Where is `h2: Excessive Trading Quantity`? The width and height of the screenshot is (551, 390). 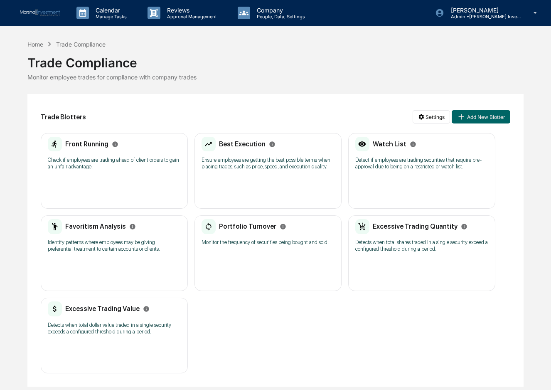
h2: Excessive Trading Quantity is located at coordinates (415, 226).